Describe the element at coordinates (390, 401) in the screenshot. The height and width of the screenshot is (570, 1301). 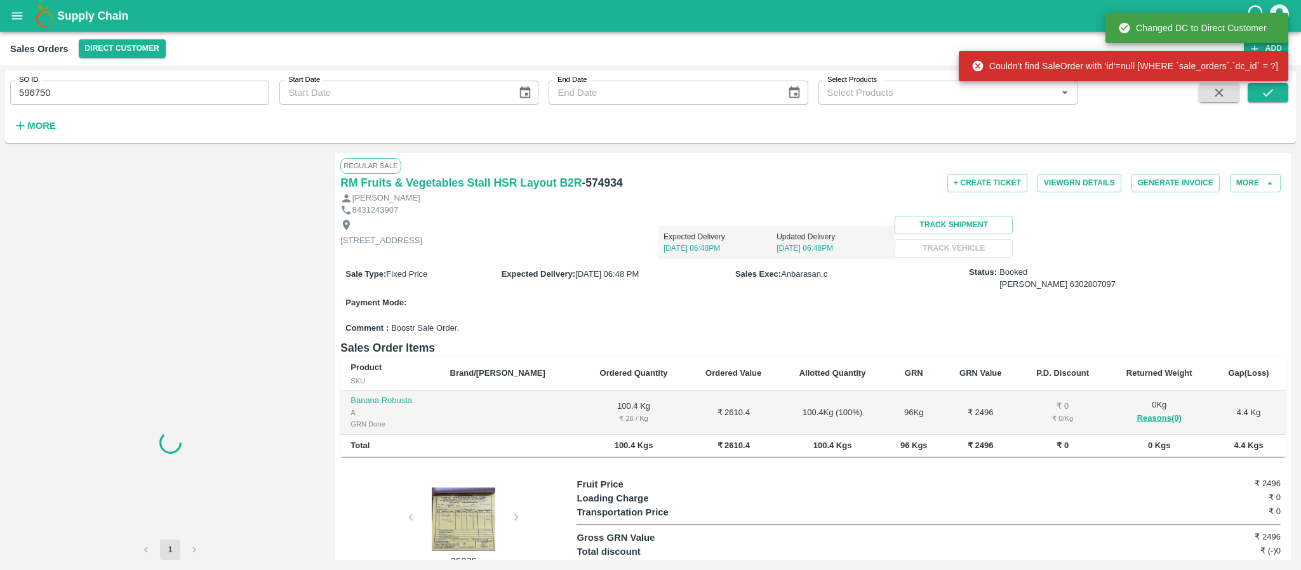
I see `p: Banana Robusta` at that location.